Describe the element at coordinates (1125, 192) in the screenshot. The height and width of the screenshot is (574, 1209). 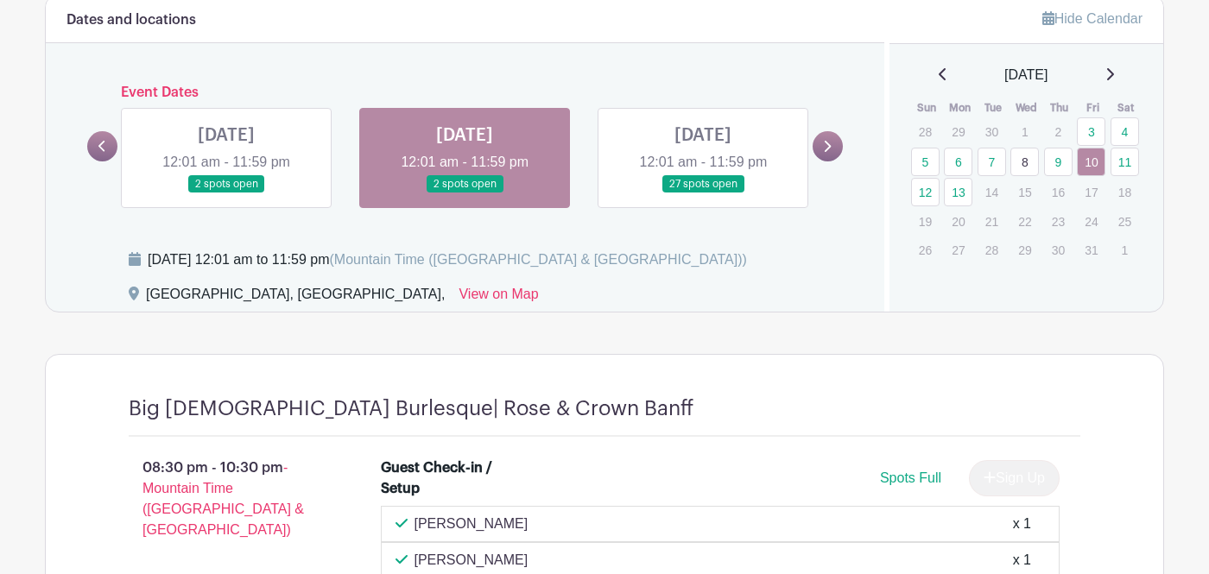
I see `p: 18` at that location.